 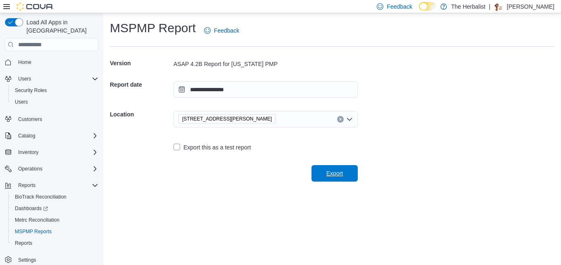 What do you see at coordinates (222, 31) in the screenshot?
I see `a: Feedback` at bounding box center [222, 31].